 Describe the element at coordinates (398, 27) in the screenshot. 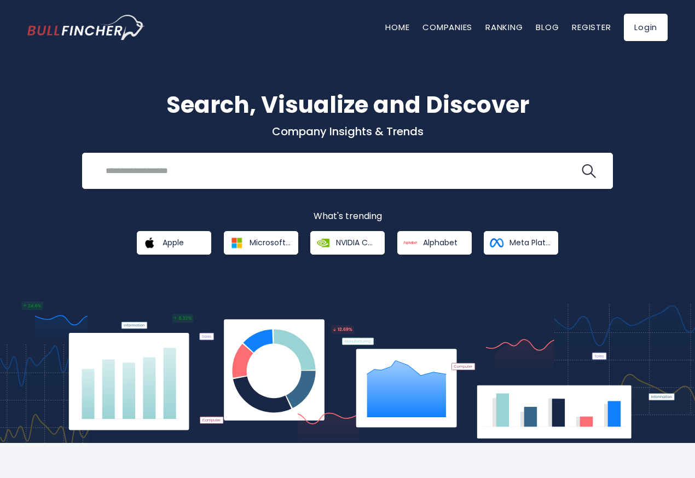

I see `a: Home` at that location.